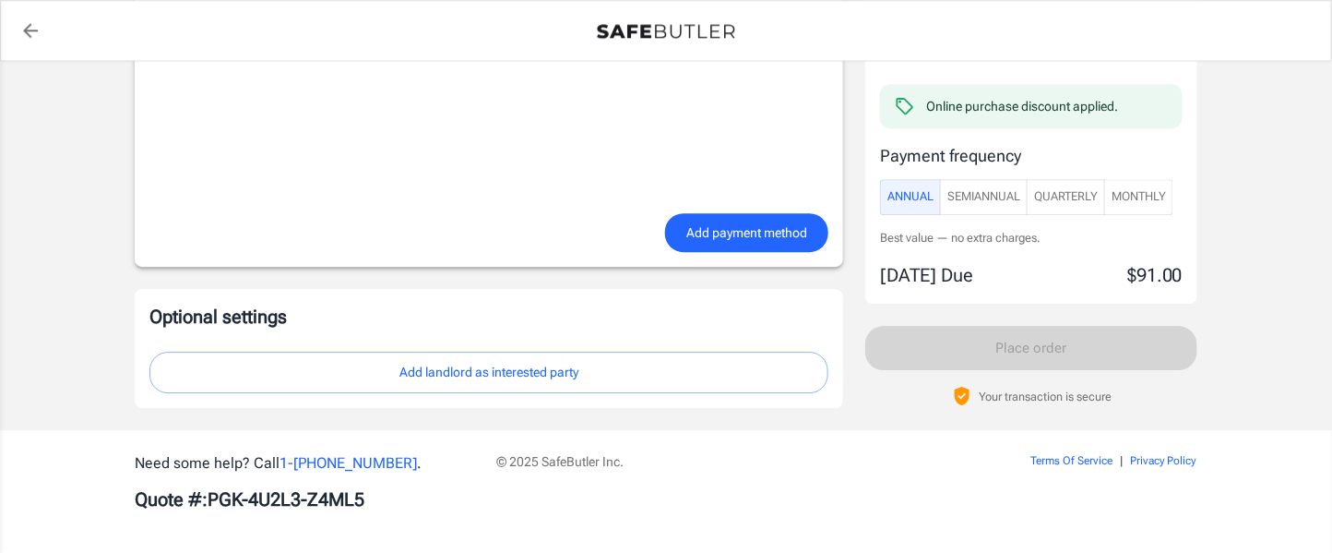  Describe the element at coordinates (1031, 155) in the screenshot. I see `p: Payment frequency` at that location.